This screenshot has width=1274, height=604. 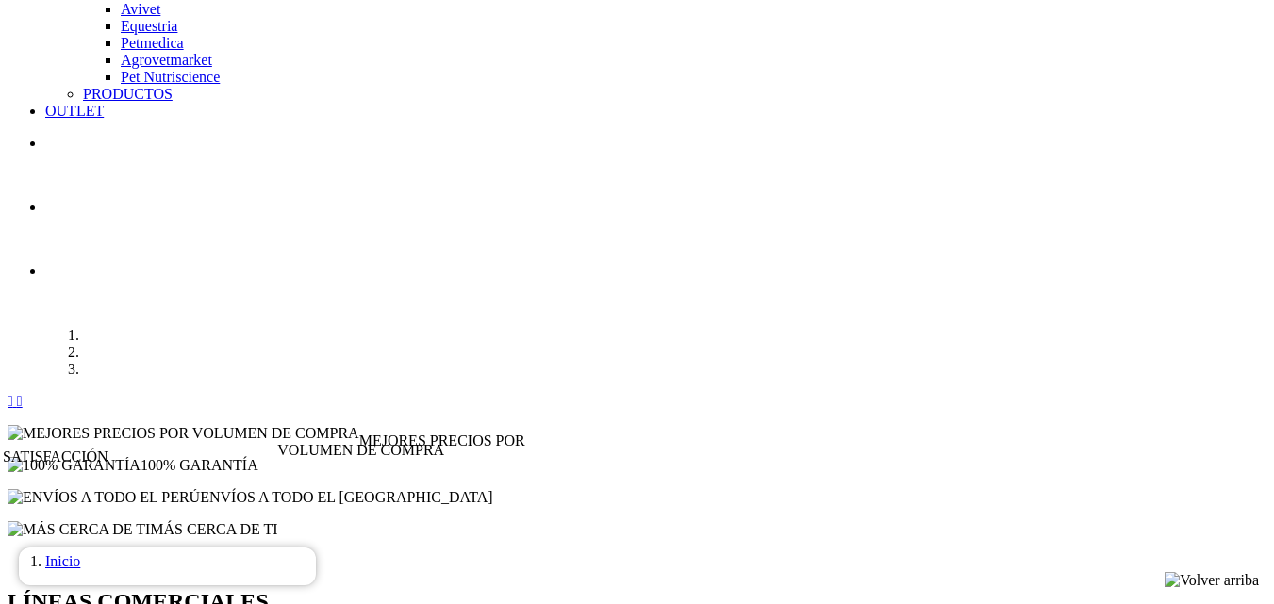 What do you see at coordinates (166, 59) in the screenshot?
I see `a: Agrovetmarket` at bounding box center [166, 59].